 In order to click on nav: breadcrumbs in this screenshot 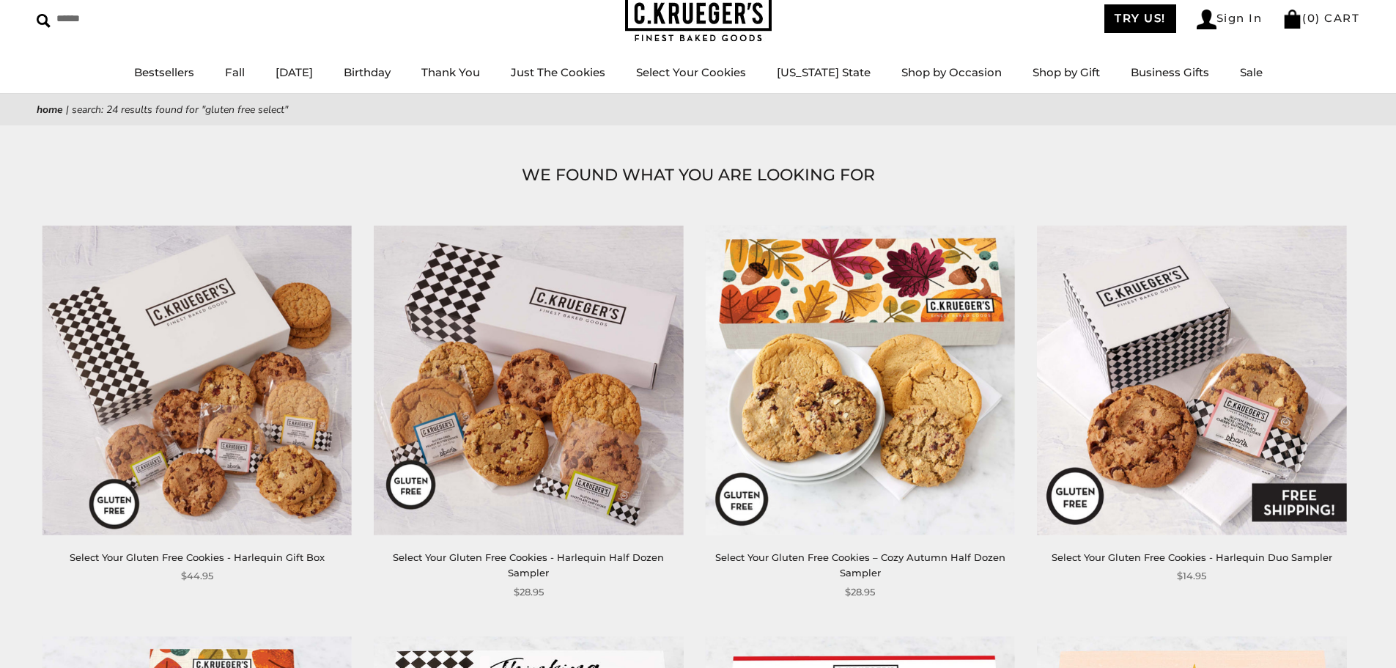, I will do `click(698, 109)`.